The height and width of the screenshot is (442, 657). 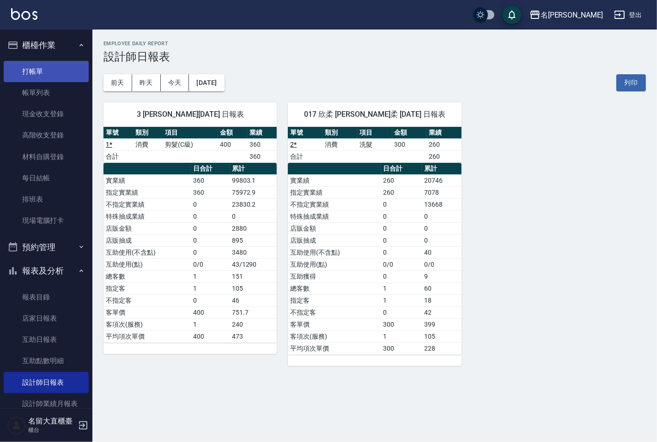 What do you see at coordinates (334, 277) in the screenshot?
I see `td: 互助獲得` at bounding box center [334, 277].